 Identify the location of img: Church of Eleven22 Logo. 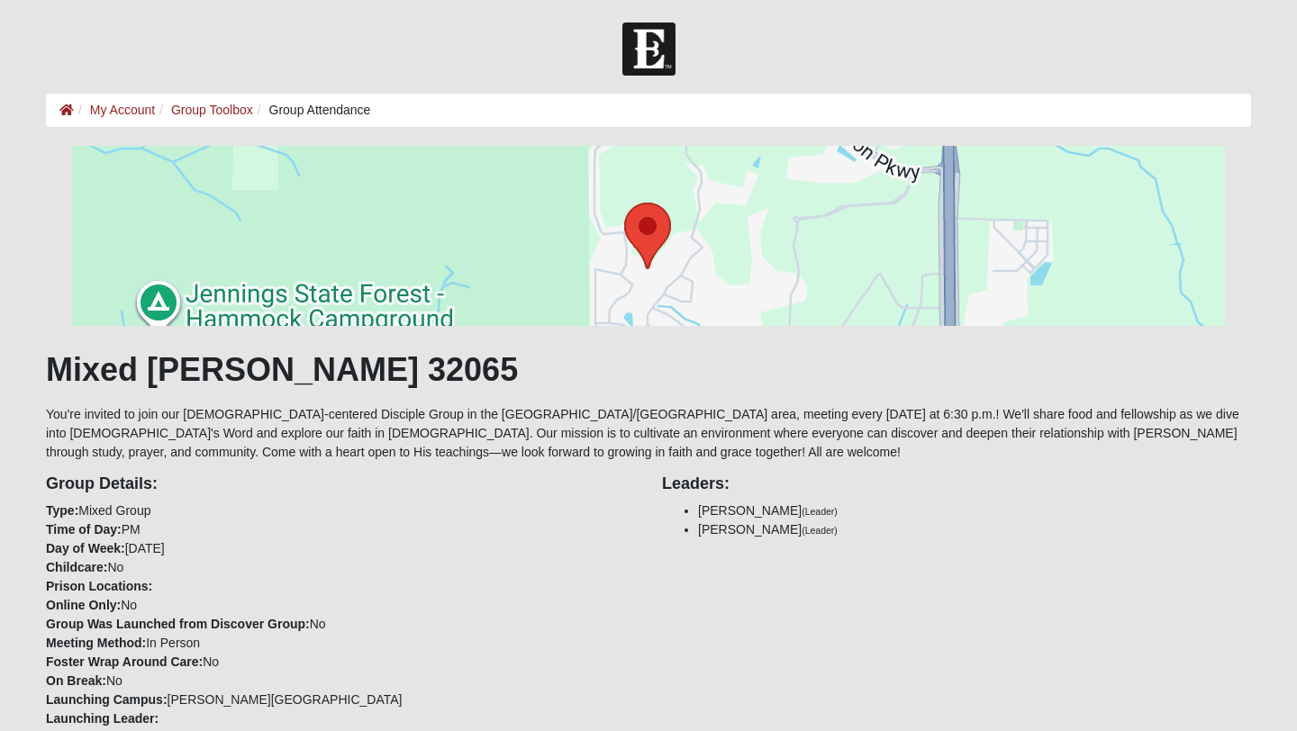
(649, 49).